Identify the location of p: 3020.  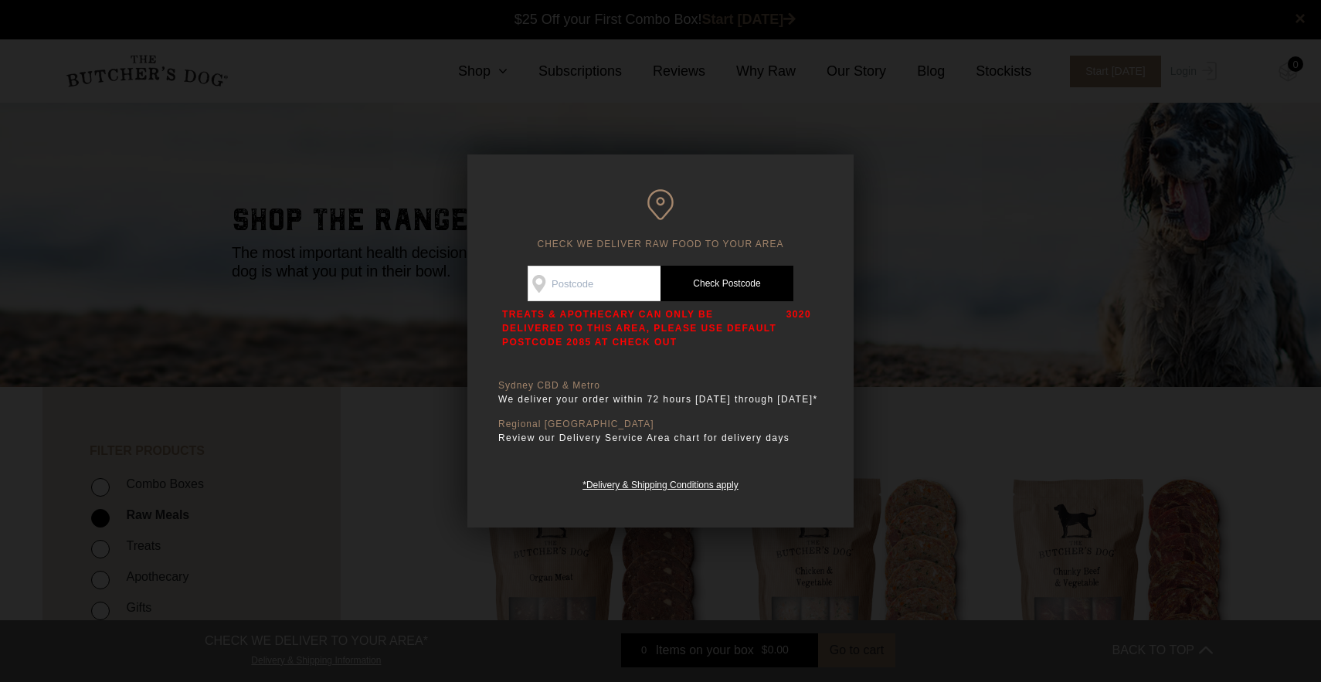
(799, 328).